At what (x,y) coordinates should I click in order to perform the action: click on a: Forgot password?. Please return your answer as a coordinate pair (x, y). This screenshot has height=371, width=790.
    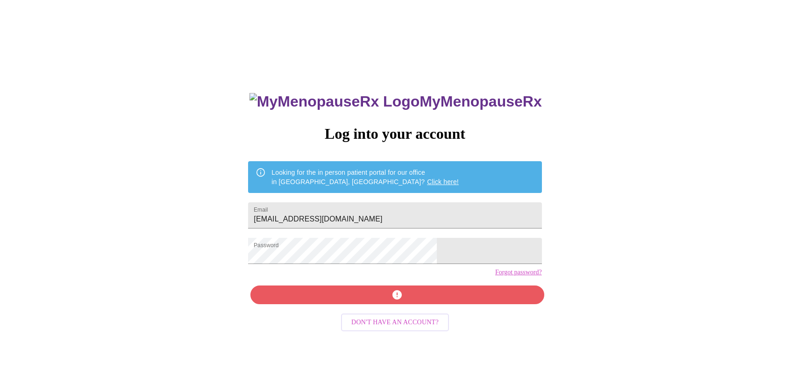
    Looking at the image, I should click on (518, 272).